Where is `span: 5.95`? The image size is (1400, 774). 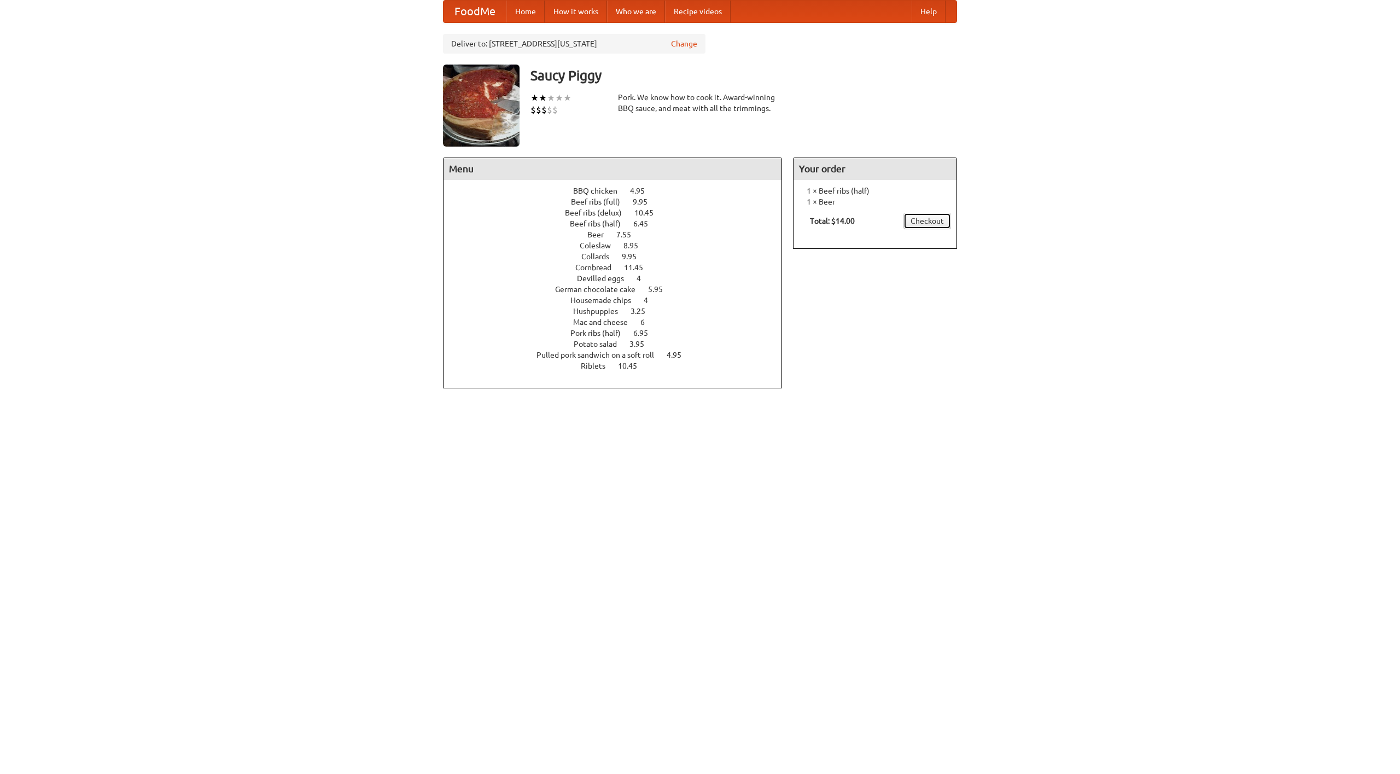
span: 5.95 is located at coordinates (660, 289).